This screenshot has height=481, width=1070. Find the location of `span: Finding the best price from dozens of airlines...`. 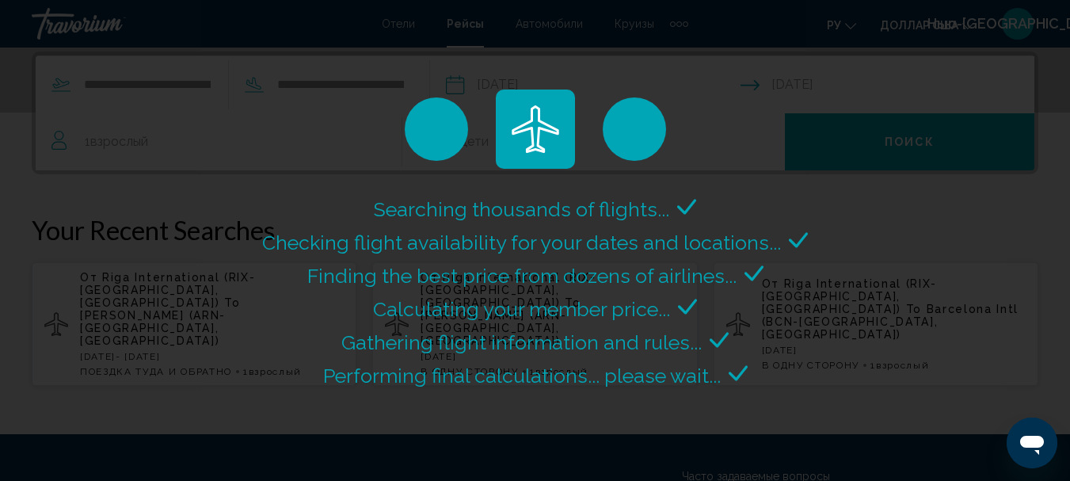

span: Finding the best price from dozens of airlines... is located at coordinates (522, 276).